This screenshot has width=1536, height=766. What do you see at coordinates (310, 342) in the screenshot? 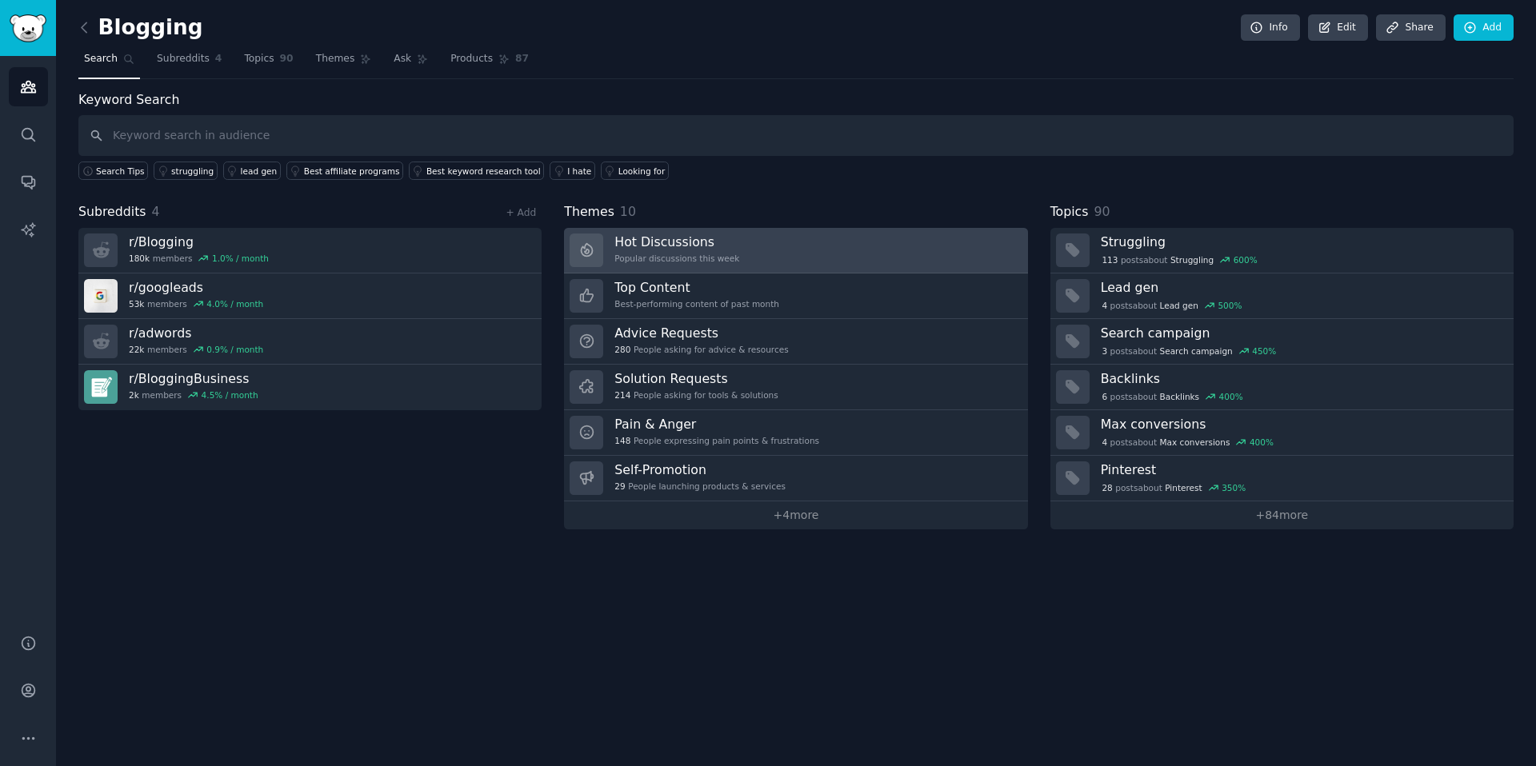
I see `a: r/adwords22kmembers0.9% / month` at bounding box center [310, 342].